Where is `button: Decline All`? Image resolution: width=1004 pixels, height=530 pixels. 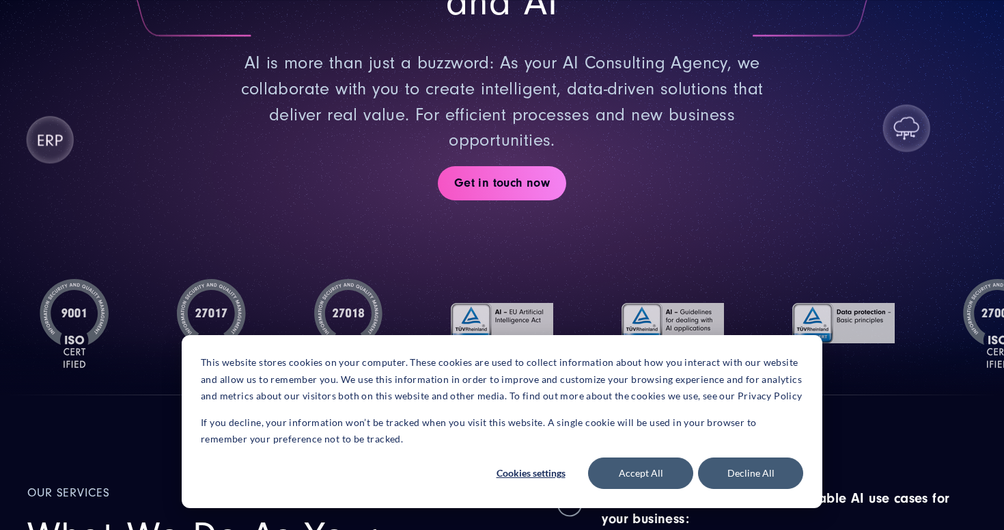
button: Decline All is located at coordinates (751, 473).